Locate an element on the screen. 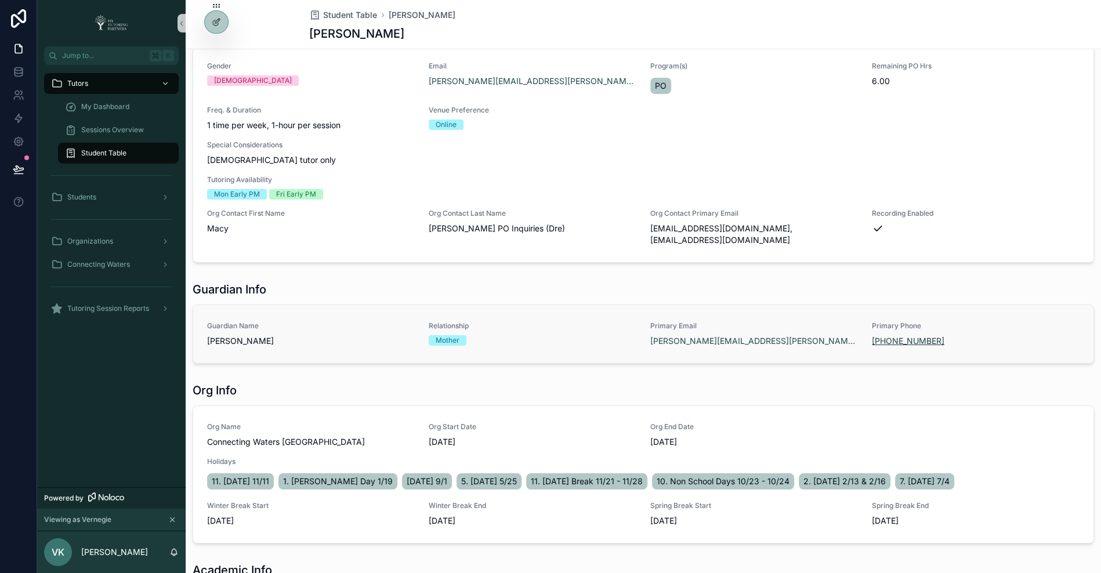 This screenshot has width=1101, height=573. span: Holidays is located at coordinates (643, 462).